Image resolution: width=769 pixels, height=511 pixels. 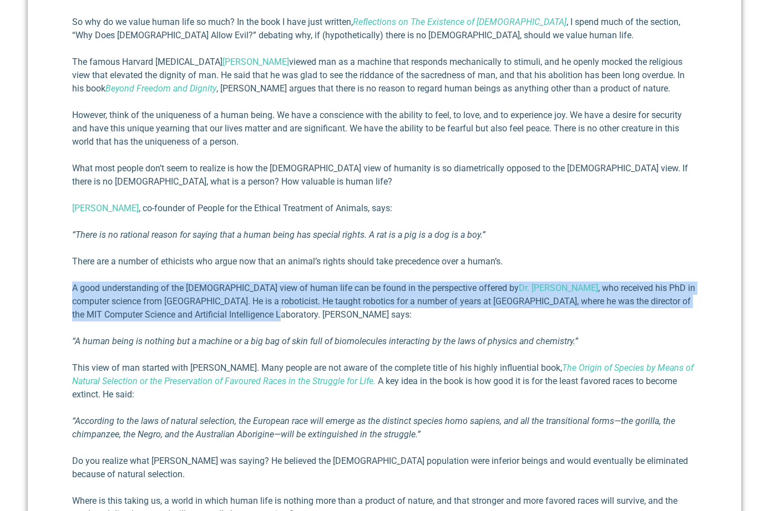 What do you see at coordinates (161, 88) in the screenshot?
I see `em: Beyond Freedom and Dignity` at bounding box center [161, 88].